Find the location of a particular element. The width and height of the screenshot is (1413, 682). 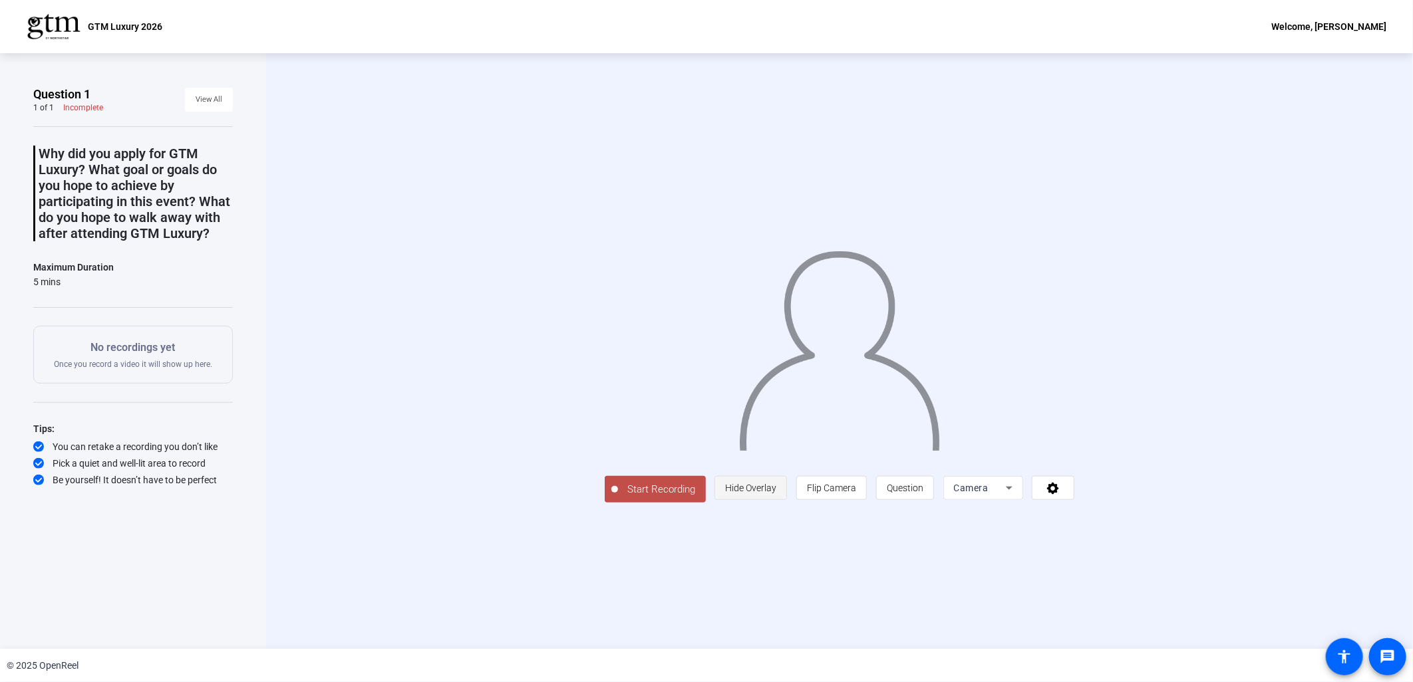

button: Hide Overlay is located at coordinates (750, 488).